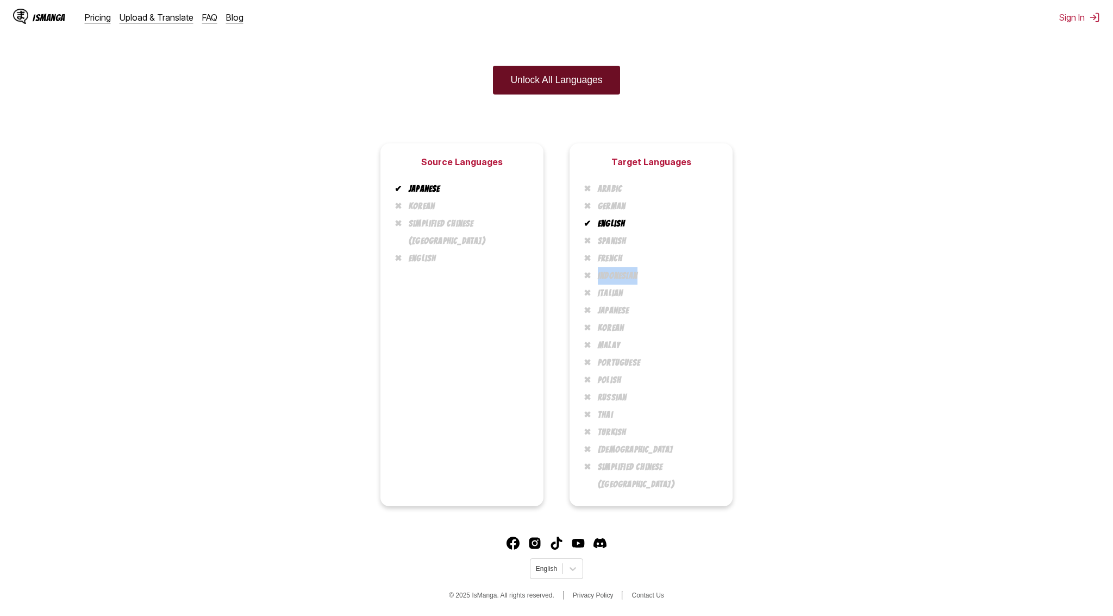  What do you see at coordinates (655, 276) in the screenshot?
I see `li: Indonesian` at bounding box center [655, 276].